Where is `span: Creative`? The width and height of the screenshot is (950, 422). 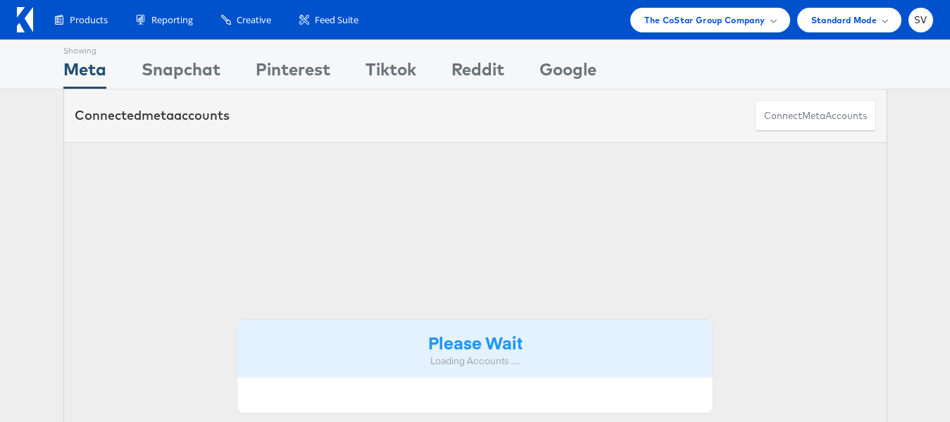 span: Creative is located at coordinates (253, 20).